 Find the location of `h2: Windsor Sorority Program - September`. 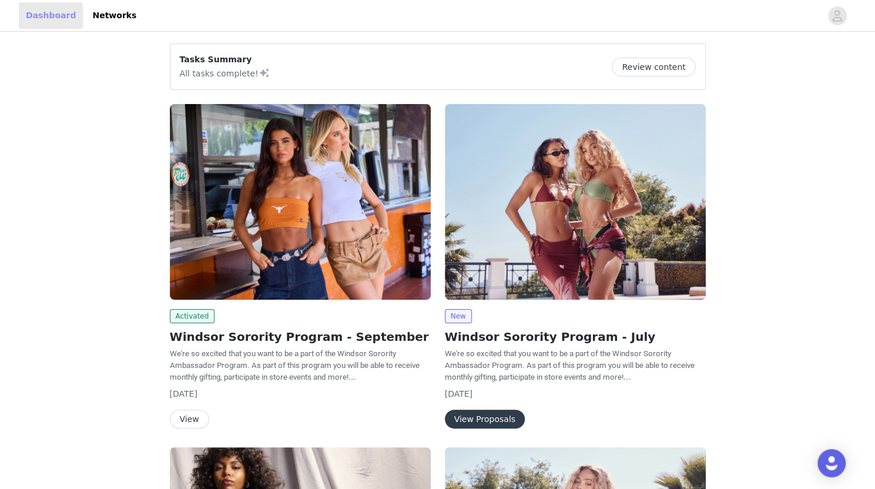

h2: Windsor Sorority Program - September is located at coordinates (300, 337).